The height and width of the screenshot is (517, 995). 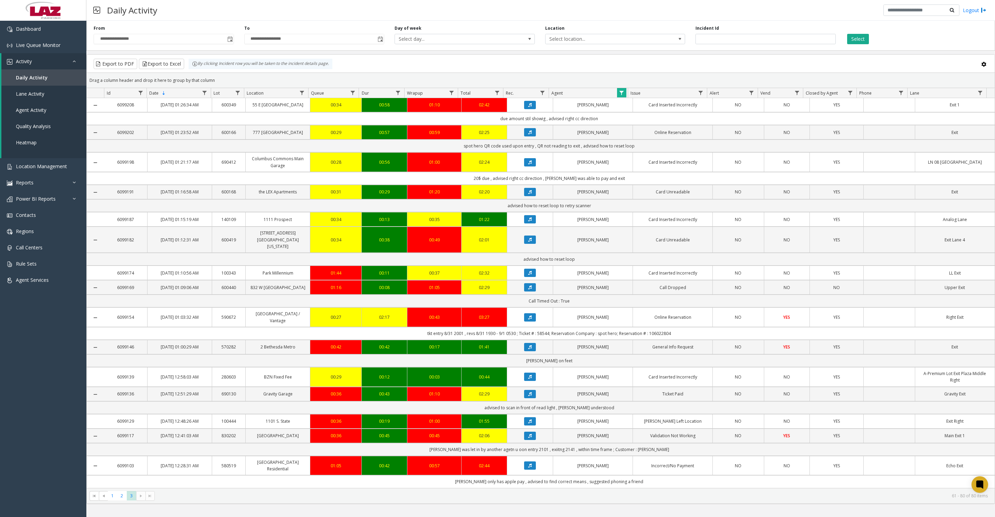 I want to click on a: General Info Request, so click(x=672, y=347).